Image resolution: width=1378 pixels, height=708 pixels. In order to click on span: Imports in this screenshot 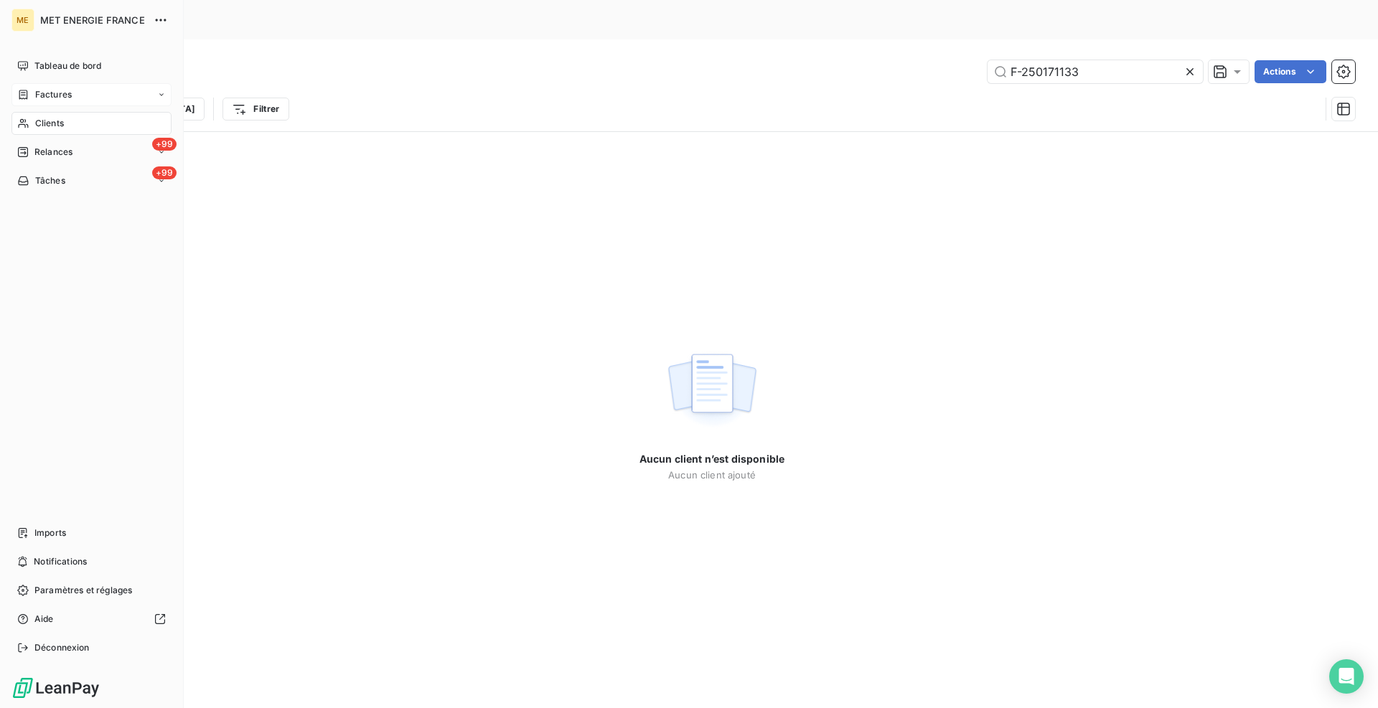, I will do `click(50, 533)`.